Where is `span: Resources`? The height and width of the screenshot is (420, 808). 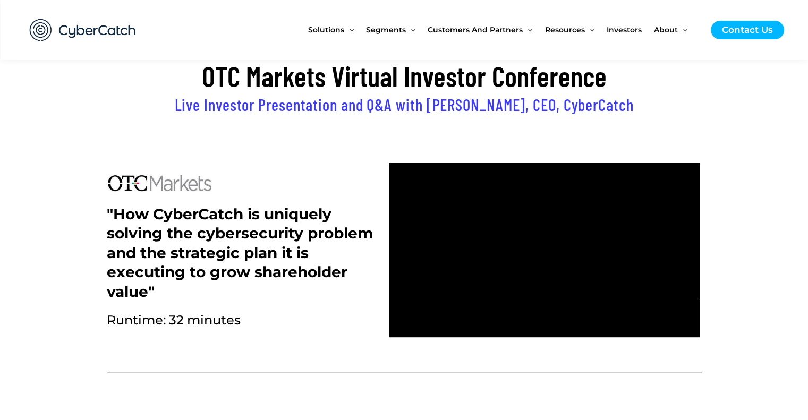 span: Resources is located at coordinates (565, 30).